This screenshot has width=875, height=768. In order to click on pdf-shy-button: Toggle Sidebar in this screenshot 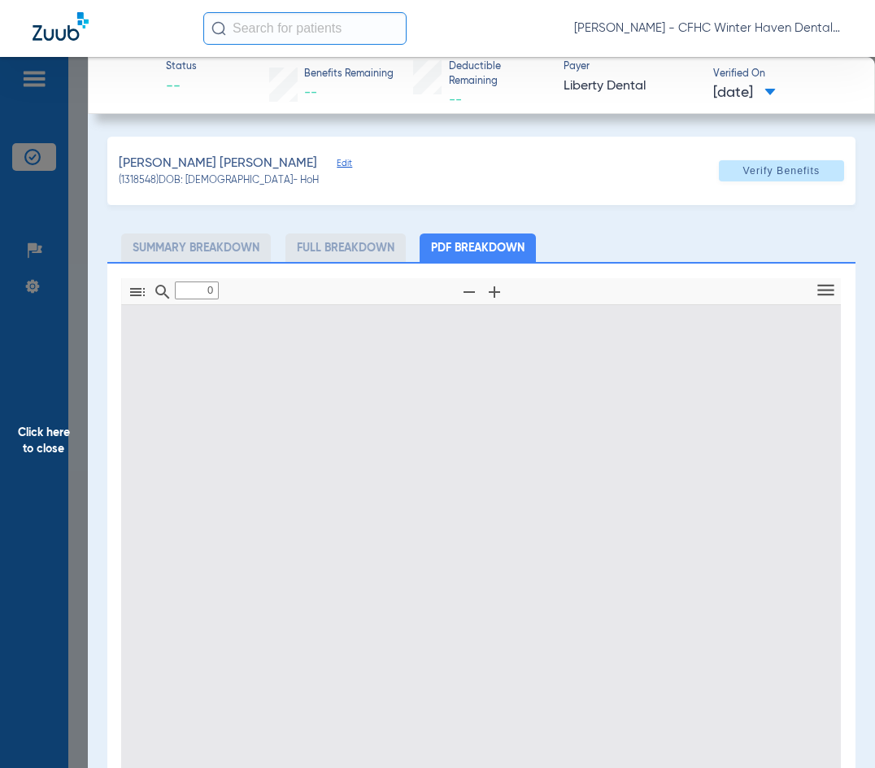, I will do `click(137, 298)`.